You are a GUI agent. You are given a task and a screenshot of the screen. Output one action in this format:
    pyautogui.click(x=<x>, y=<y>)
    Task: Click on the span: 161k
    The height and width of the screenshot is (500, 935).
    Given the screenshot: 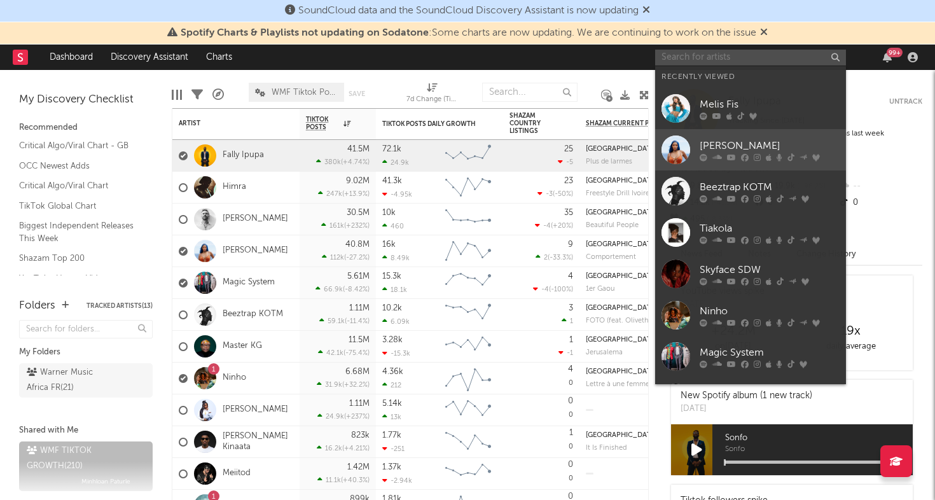 What is the action you would take?
    pyautogui.click(x=337, y=226)
    